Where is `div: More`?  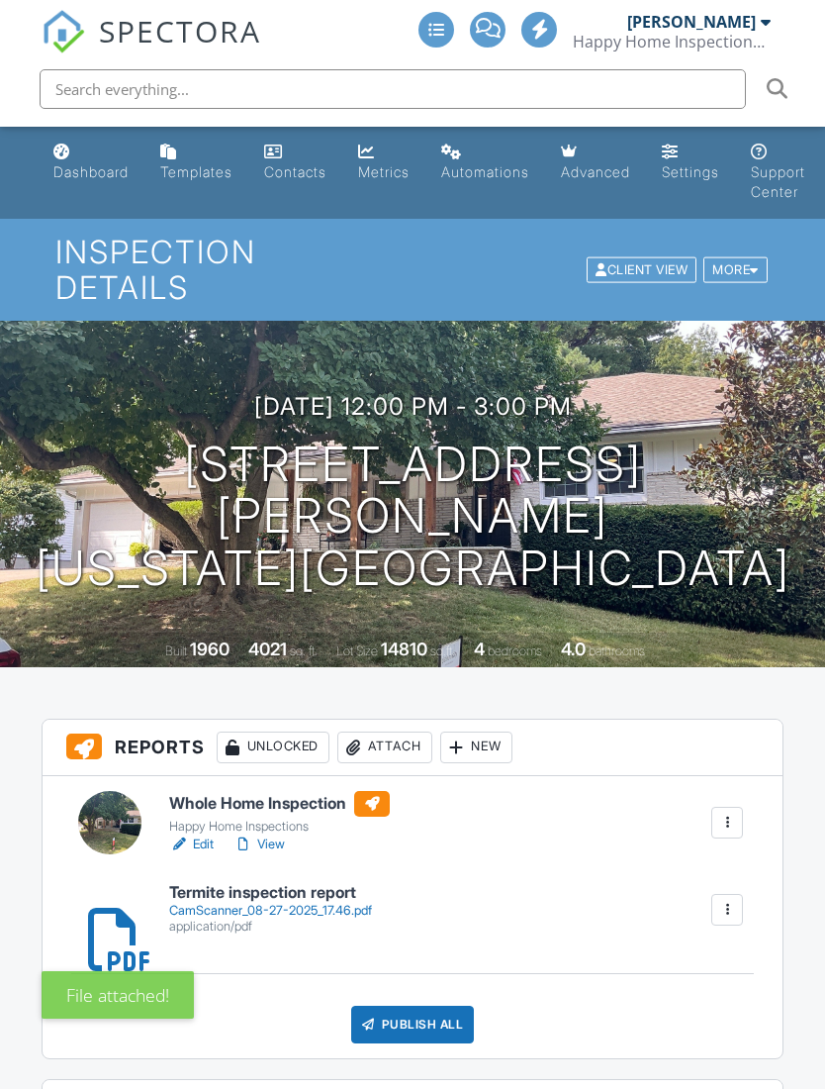
div: More is located at coordinates (735, 269).